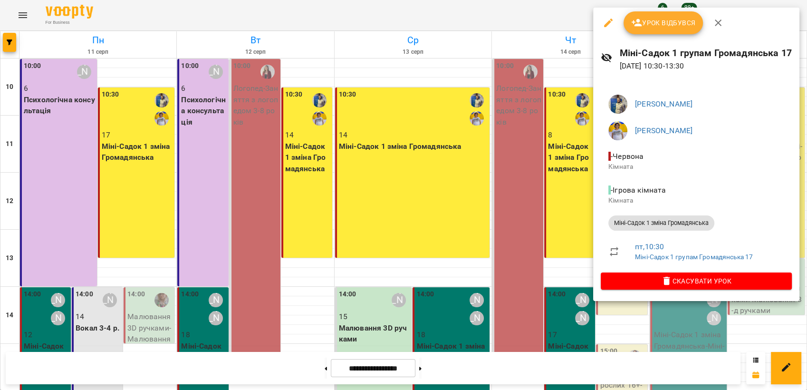 The height and width of the screenshot is (390, 807). I want to click on a: пт , 10:30, so click(649, 246).